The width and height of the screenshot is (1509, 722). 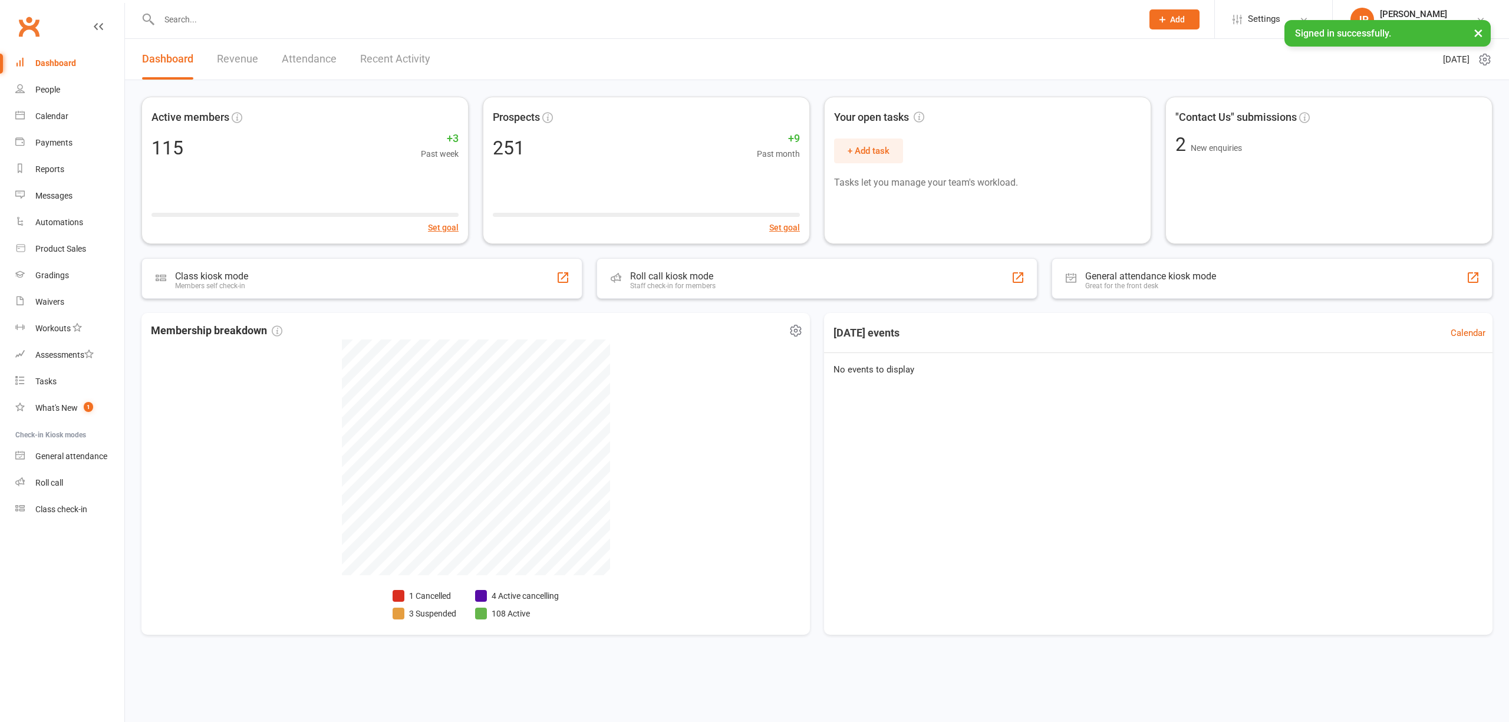 I want to click on a: Assessments, so click(x=70, y=355).